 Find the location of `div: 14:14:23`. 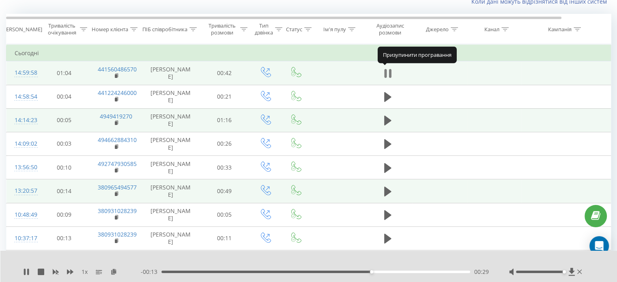

div: 14:14:23 is located at coordinates (23, 120).